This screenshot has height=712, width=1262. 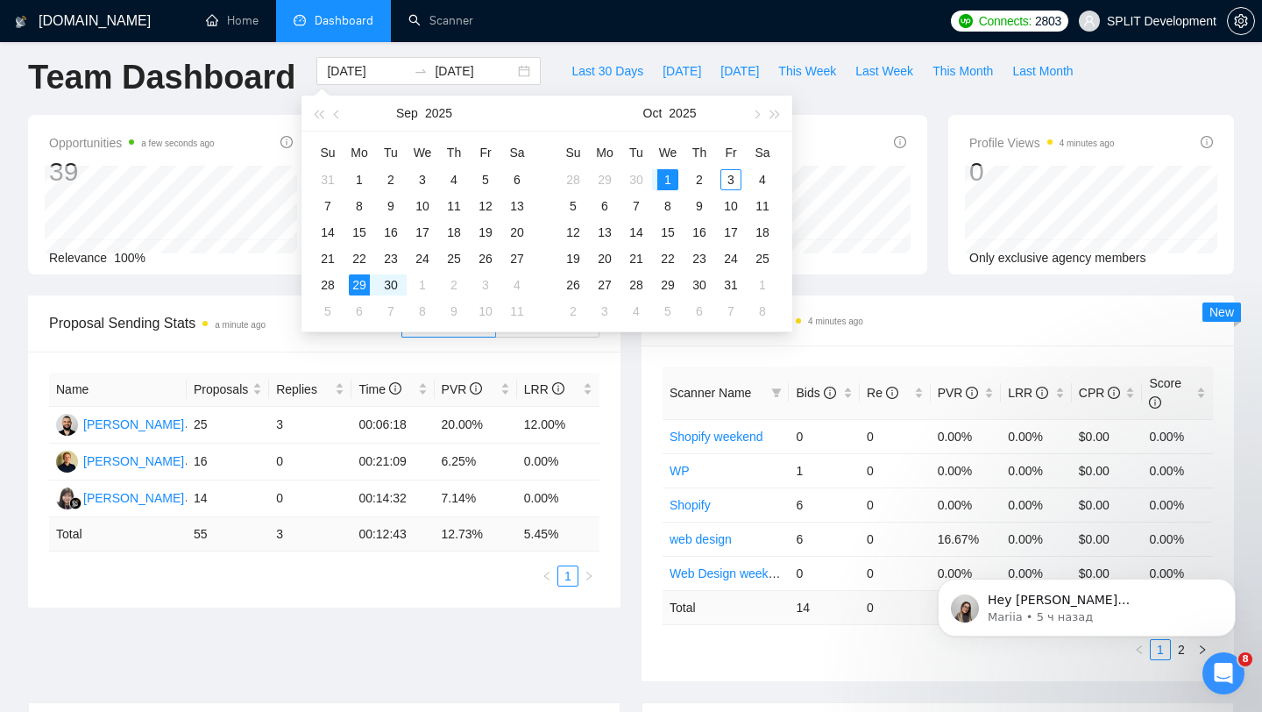 What do you see at coordinates (1058, 258) in the screenshot?
I see `span: Only exclusive agency members` at bounding box center [1058, 258].